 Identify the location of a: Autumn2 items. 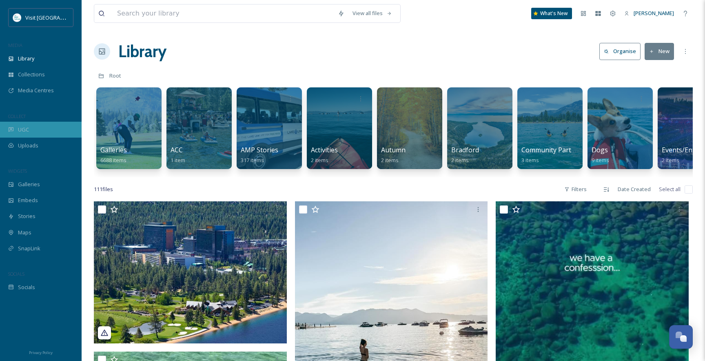
(393, 155).